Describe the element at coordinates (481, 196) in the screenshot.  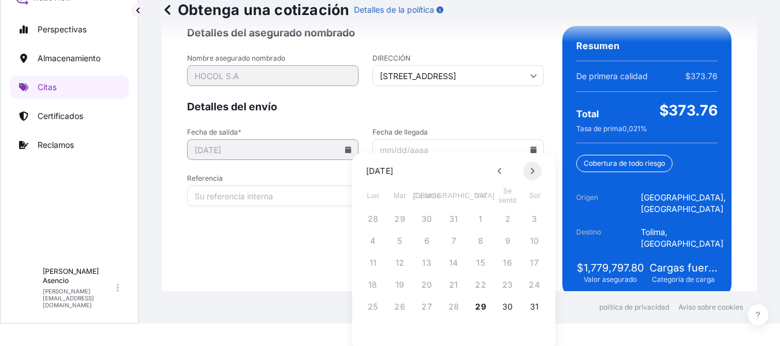
I see `span: Viernes` at that location.